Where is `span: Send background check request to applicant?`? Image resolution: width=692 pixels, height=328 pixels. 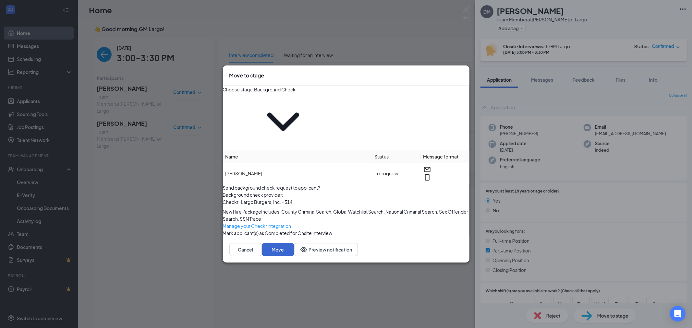 span: Send background check request to applicant? is located at coordinates (272, 188).